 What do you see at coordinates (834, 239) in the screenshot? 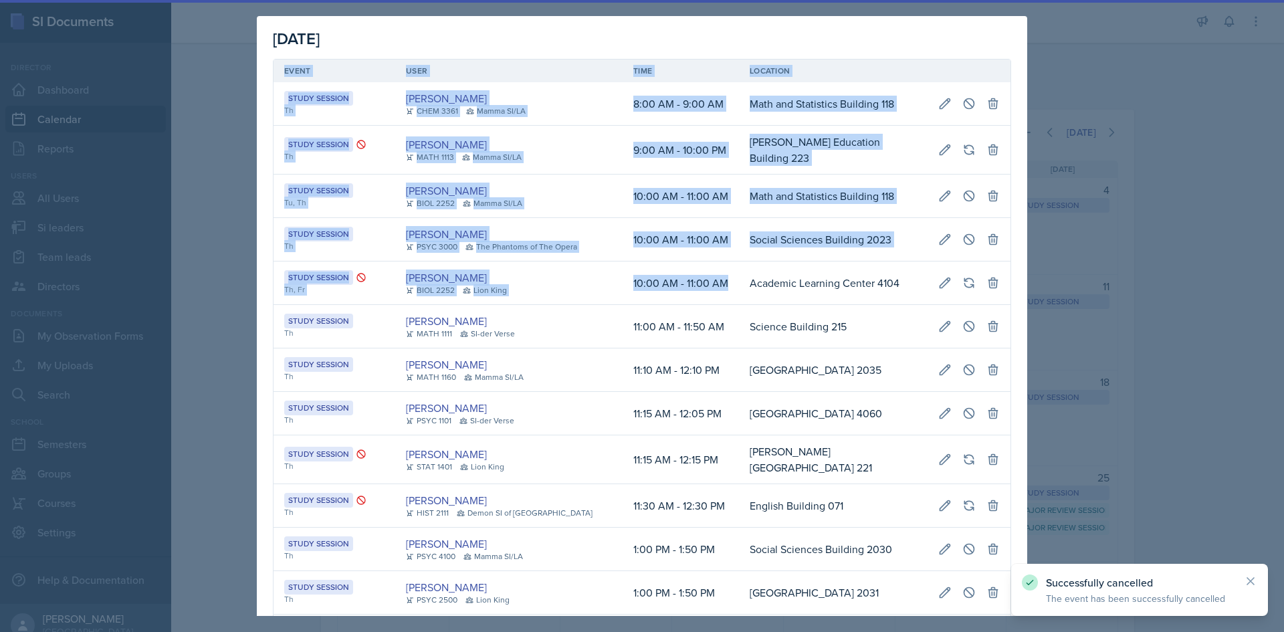
I see `td: Social Sciences Building 2023` at bounding box center [834, 239].